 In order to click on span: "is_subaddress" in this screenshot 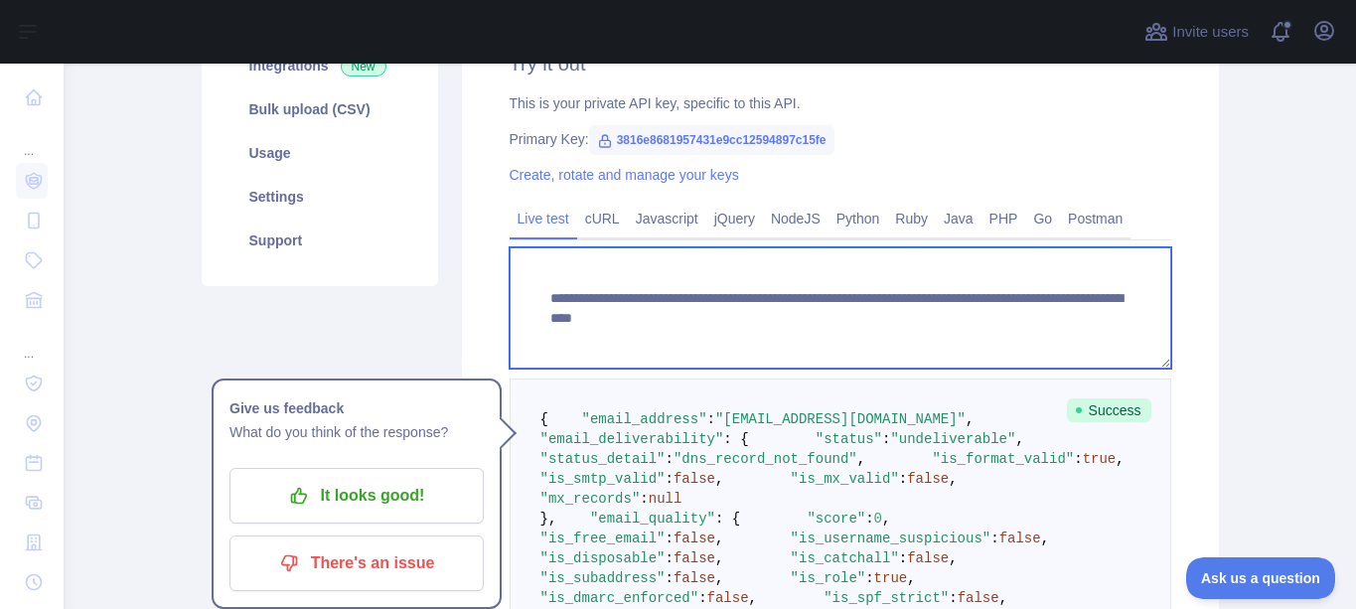, I will do `click(603, 578)`.